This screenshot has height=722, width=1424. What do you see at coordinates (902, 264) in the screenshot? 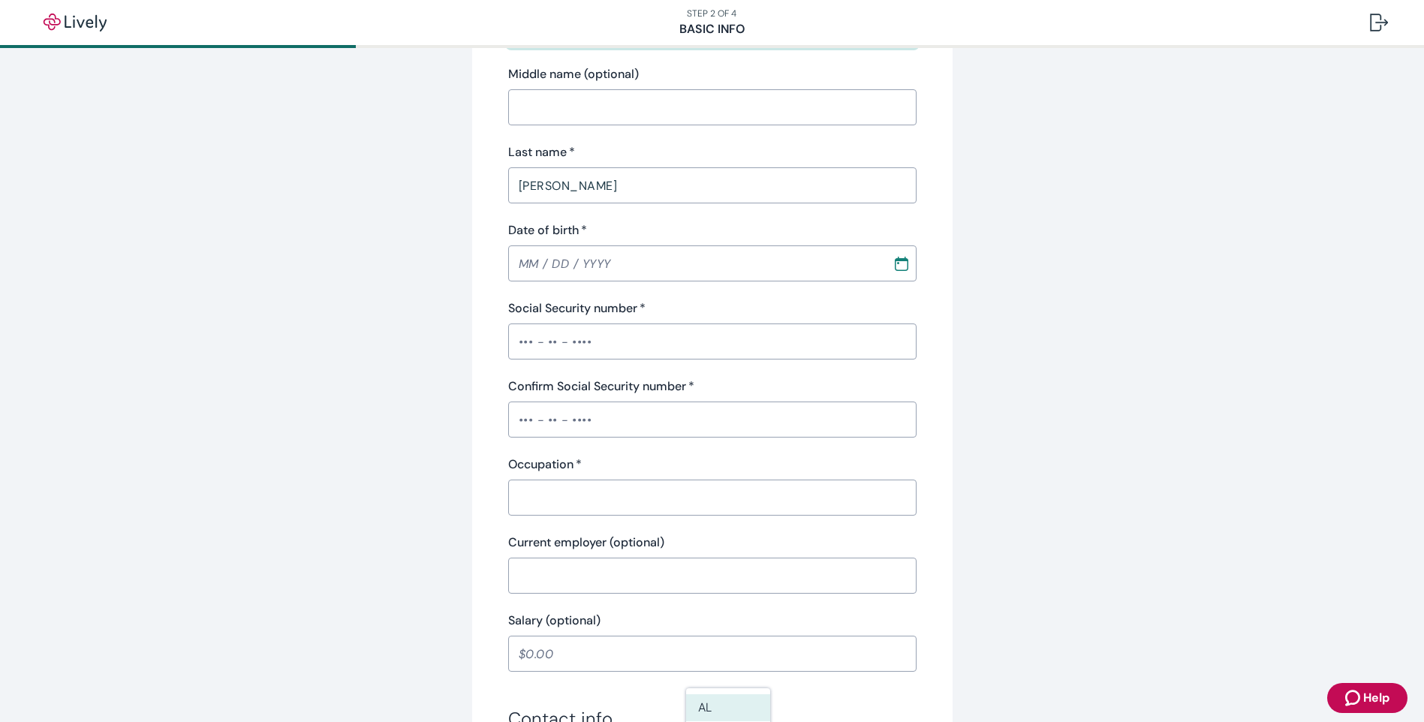
I see `button: Choose date` at bounding box center [902, 264].